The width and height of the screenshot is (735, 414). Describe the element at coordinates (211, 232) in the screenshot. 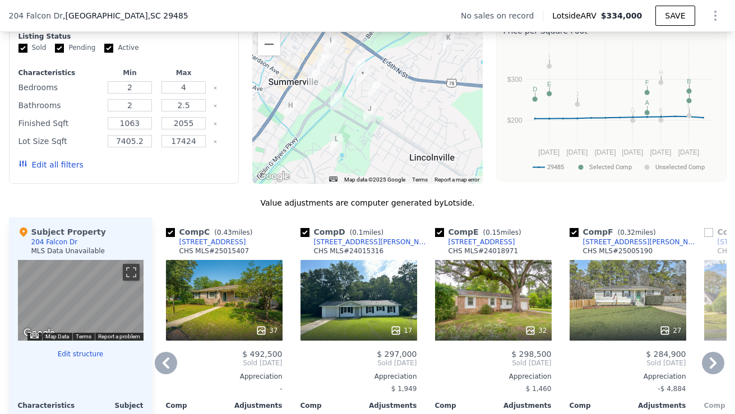

I see `div: Comp C` at that location.